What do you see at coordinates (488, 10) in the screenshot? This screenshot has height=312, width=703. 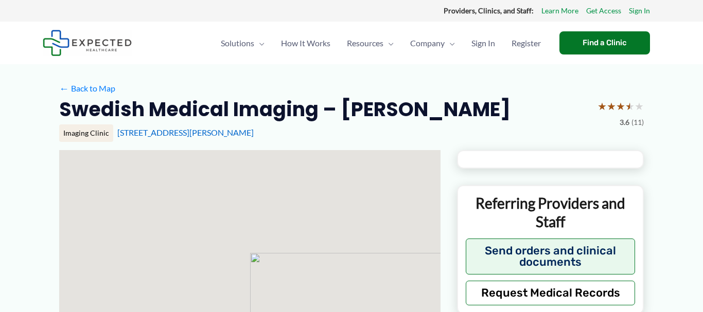 I see `strong: Providers, Clinics, and Staff:` at bounding box center [488, 10].